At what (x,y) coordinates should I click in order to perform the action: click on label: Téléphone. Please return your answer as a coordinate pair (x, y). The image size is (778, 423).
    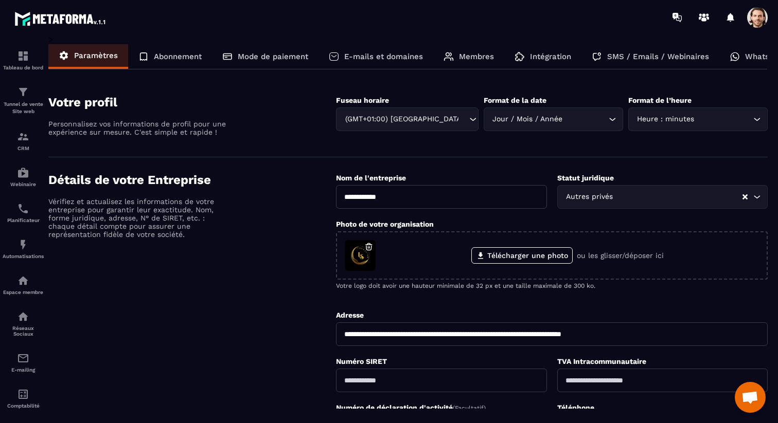
    Looking at the image, I should click on (576, 408).